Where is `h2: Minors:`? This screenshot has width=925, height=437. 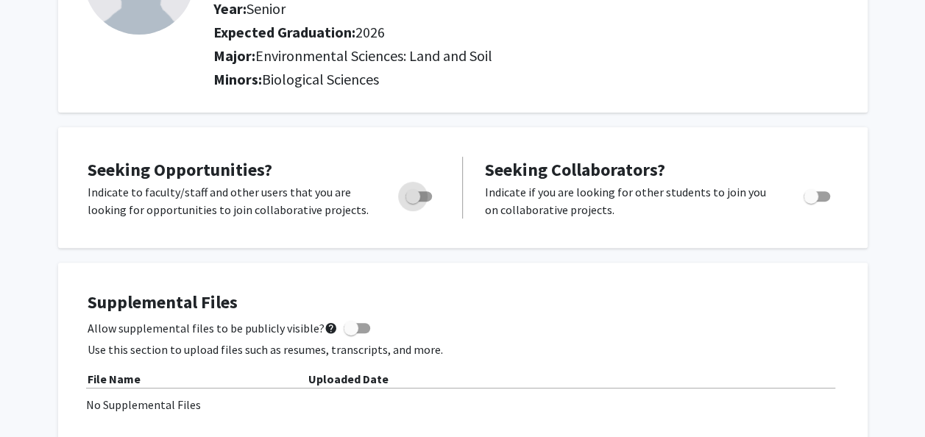 h2: Minors: is located at coordinates (527, 80).